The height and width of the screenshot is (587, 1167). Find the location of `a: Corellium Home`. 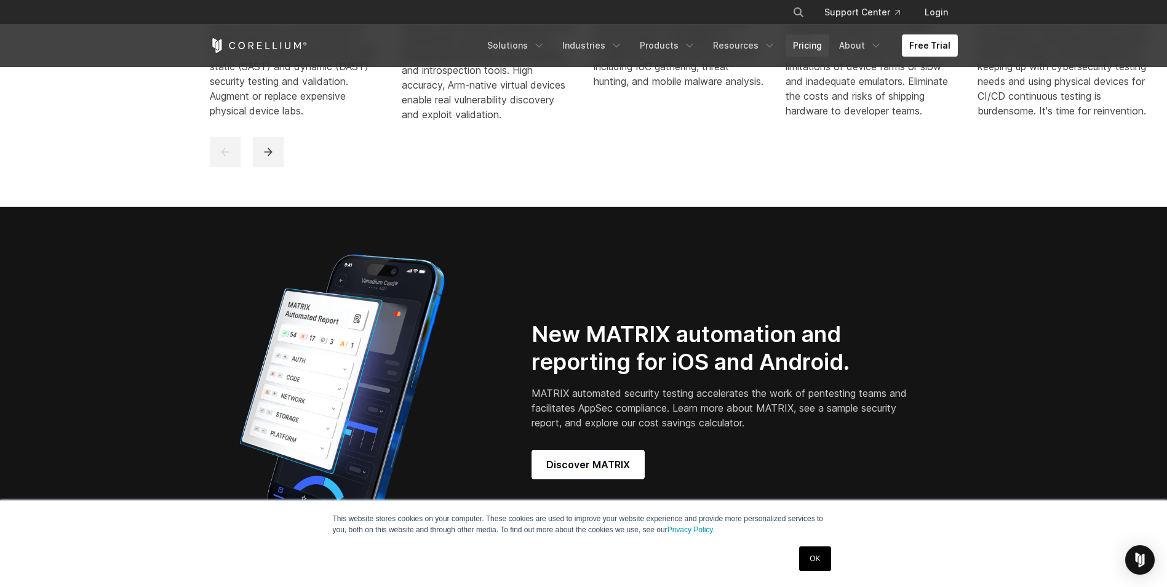

a: Corellium Home is located at coordinates (258, 46).